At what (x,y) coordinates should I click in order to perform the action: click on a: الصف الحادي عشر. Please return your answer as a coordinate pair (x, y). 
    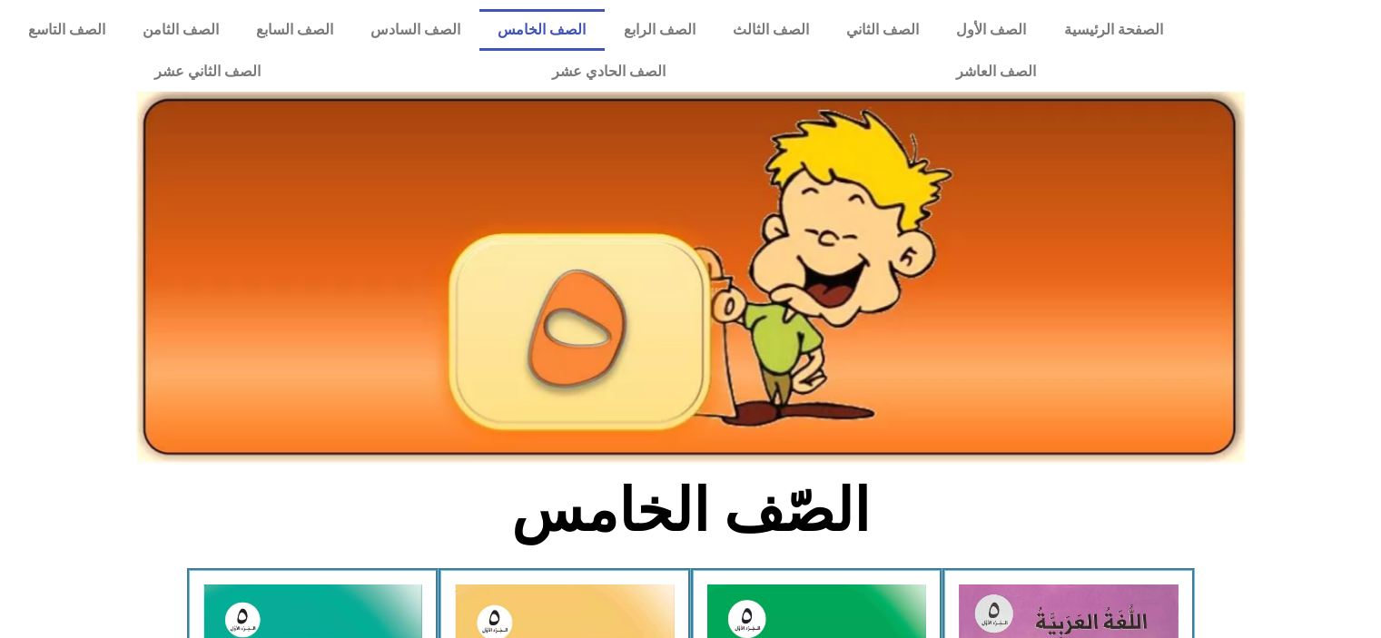
    Looking at the image, I should click on (607, 72).